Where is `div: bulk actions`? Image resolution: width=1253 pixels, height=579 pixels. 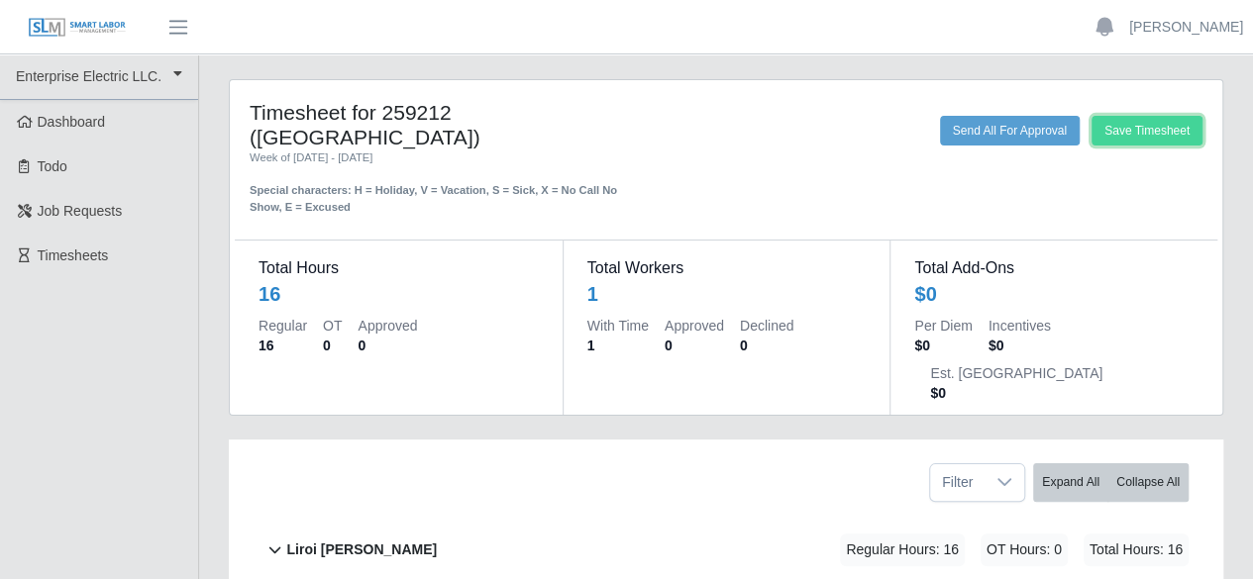
div: bulk actions is located at coordinates (1110, 482).